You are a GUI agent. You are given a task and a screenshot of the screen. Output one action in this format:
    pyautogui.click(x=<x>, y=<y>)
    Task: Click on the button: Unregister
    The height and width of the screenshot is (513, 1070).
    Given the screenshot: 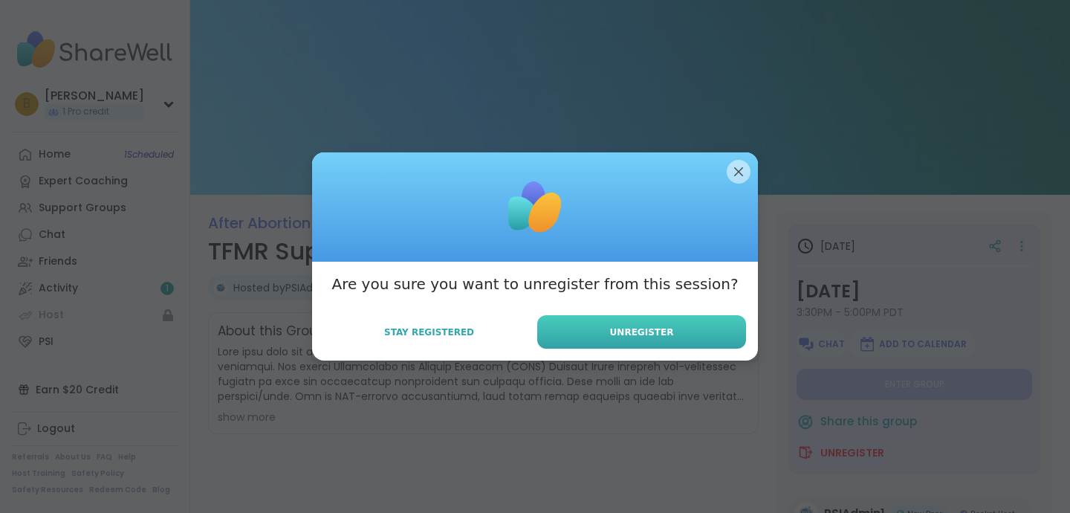 What is the action you would take?
    pyautogui.click(x=642, y=332)
    